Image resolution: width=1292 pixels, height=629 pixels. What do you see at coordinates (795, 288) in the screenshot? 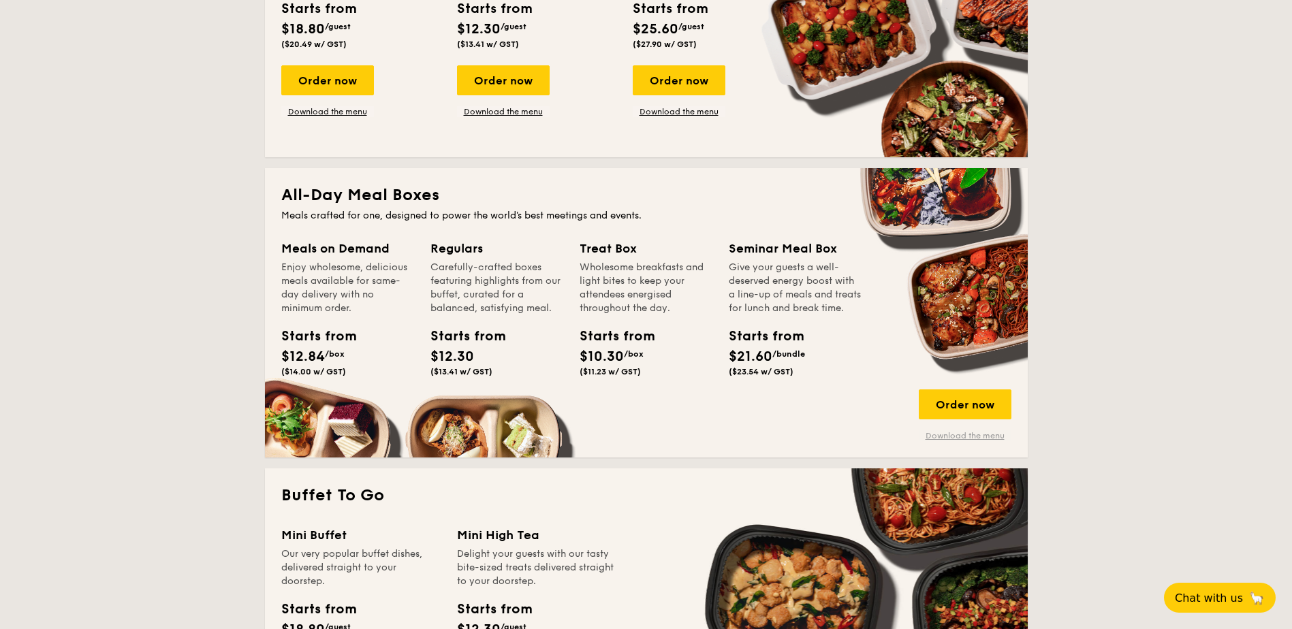
I see `div: Give your guests a well-deserved energy boost with a line-up of meals and treats for lunch and br...` at bounding box center [795, 288].